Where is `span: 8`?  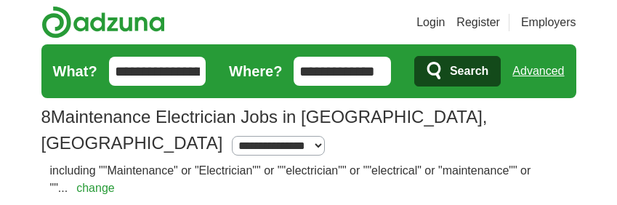 span: 8 is located at coordinates (46, 117).